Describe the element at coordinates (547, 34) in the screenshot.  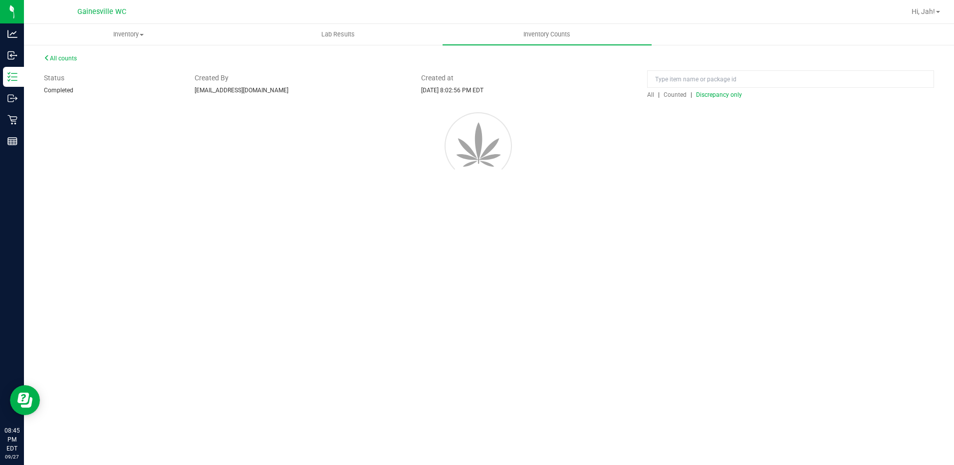
I see `a: Inventory Counts` at that location.